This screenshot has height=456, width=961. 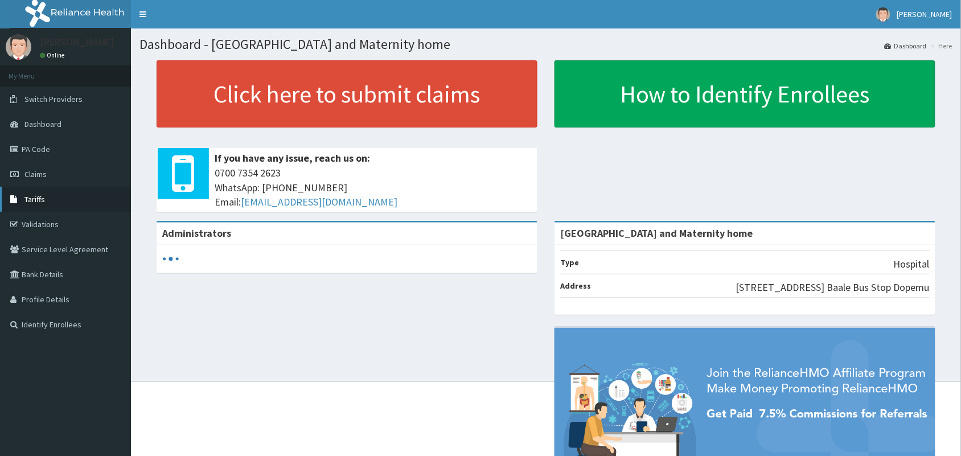 What do you see at coordinates (905, 46) in the screenshot?
I see `a: Dashboard` at bounding box center [905, 46].